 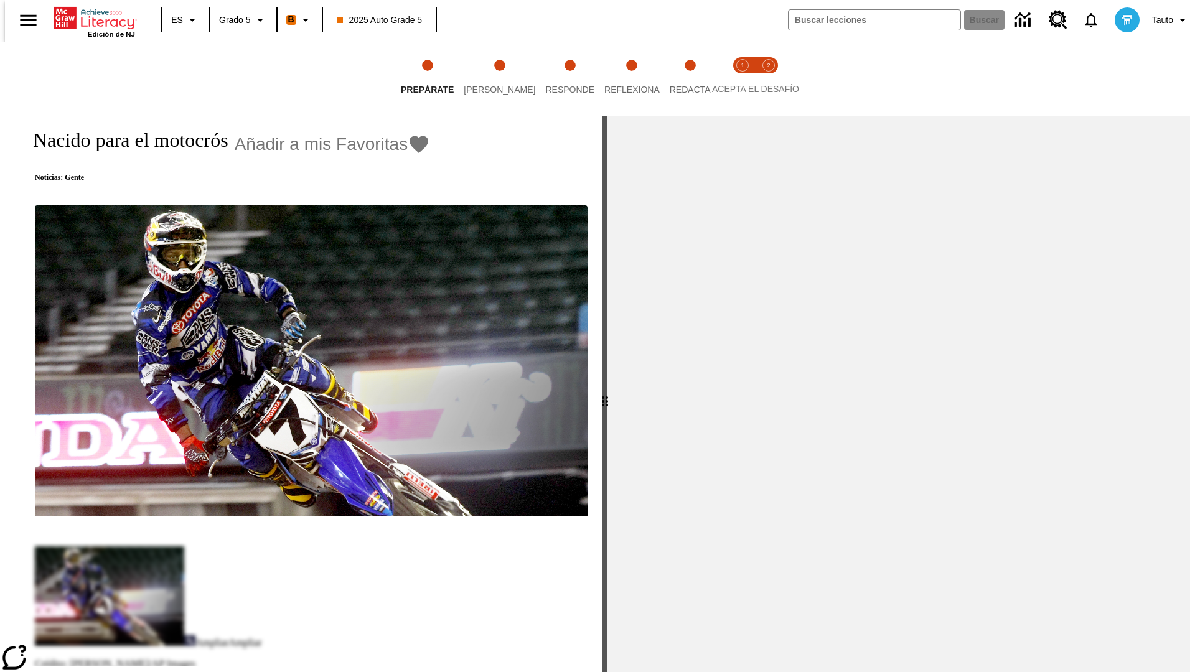 What do you see at coordinates (124, 140) in the screenshot?
I see `h1: Nacido para el motocrós` at bounding box center [124, 140].